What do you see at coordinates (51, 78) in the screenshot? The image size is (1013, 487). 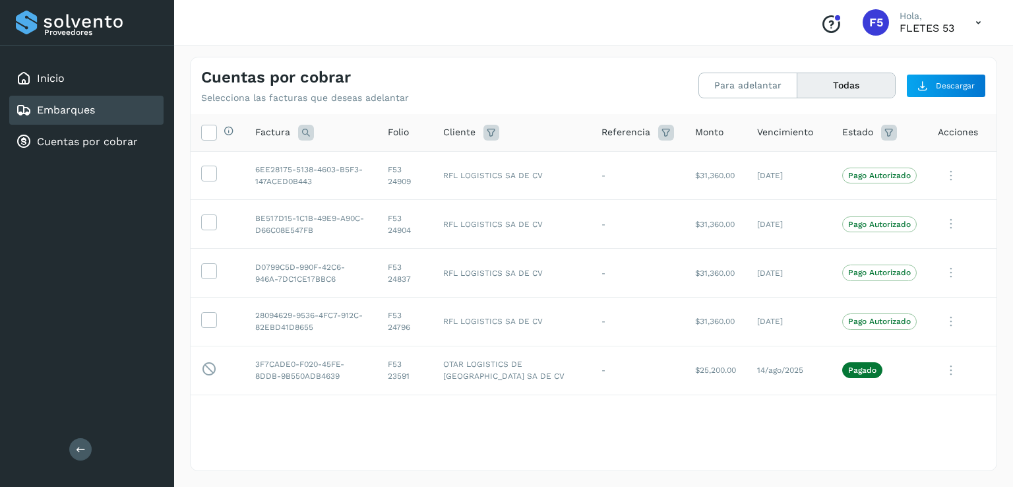 I see `a: Inicio` at bounding box center [51, 78].